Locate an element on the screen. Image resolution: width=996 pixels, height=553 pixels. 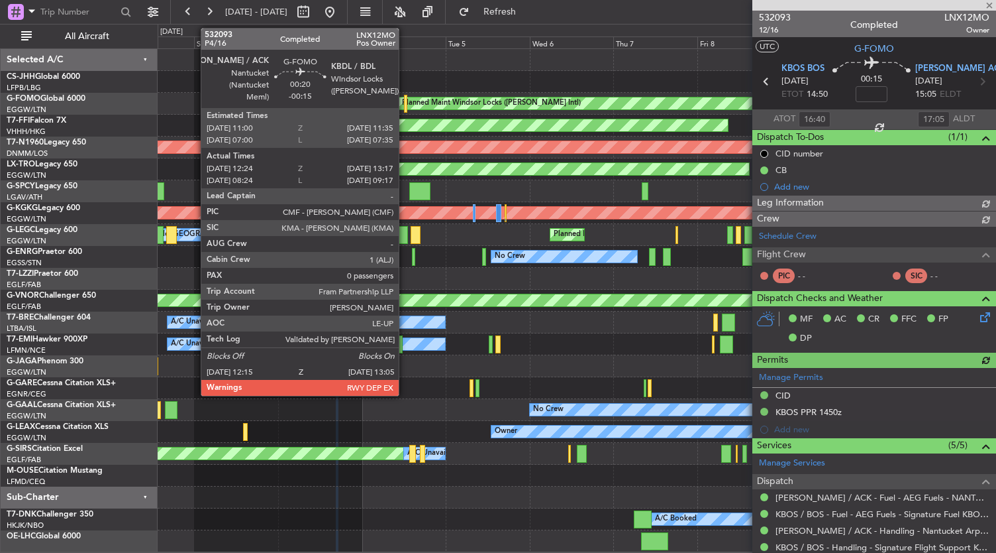
span: G-SPCY is located at coordinates (21, 186).